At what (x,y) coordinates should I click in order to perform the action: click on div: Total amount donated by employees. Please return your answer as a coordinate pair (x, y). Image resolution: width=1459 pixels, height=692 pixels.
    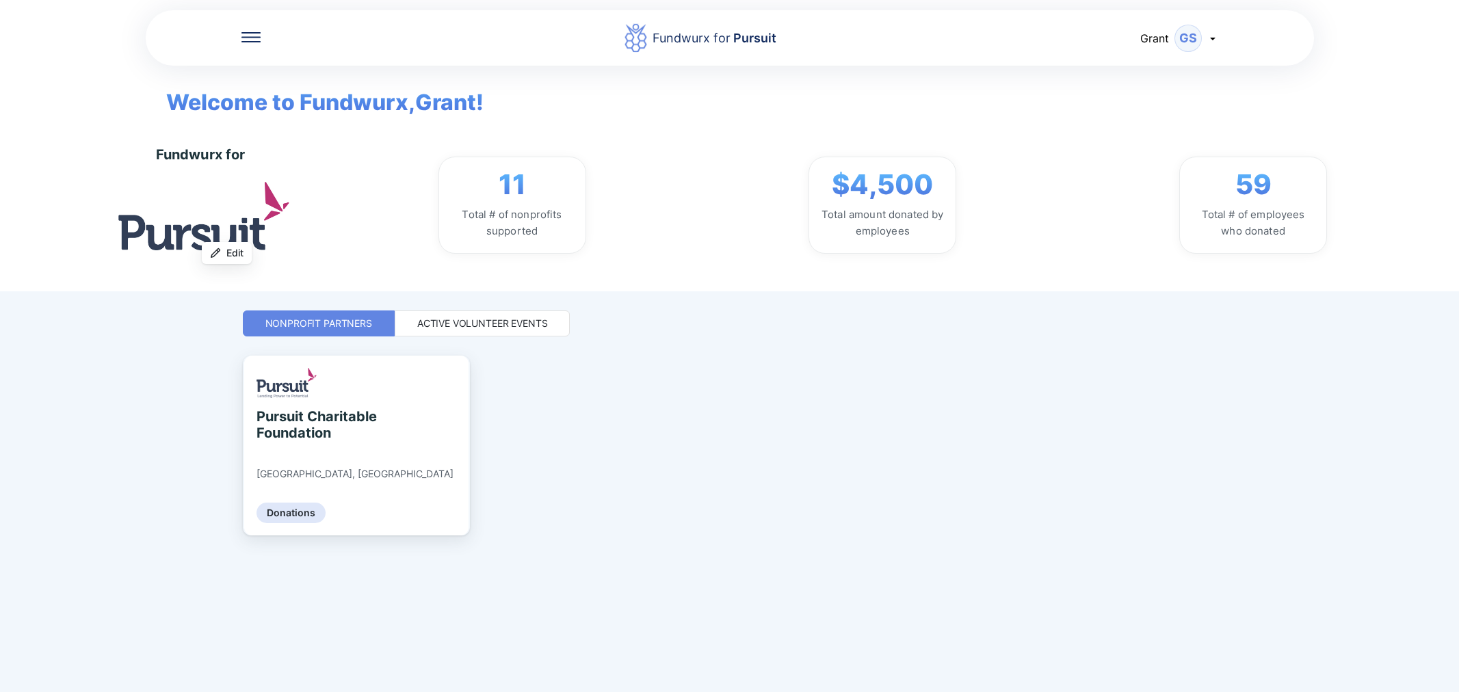
    Looking at the image, I should click on (882, 223).